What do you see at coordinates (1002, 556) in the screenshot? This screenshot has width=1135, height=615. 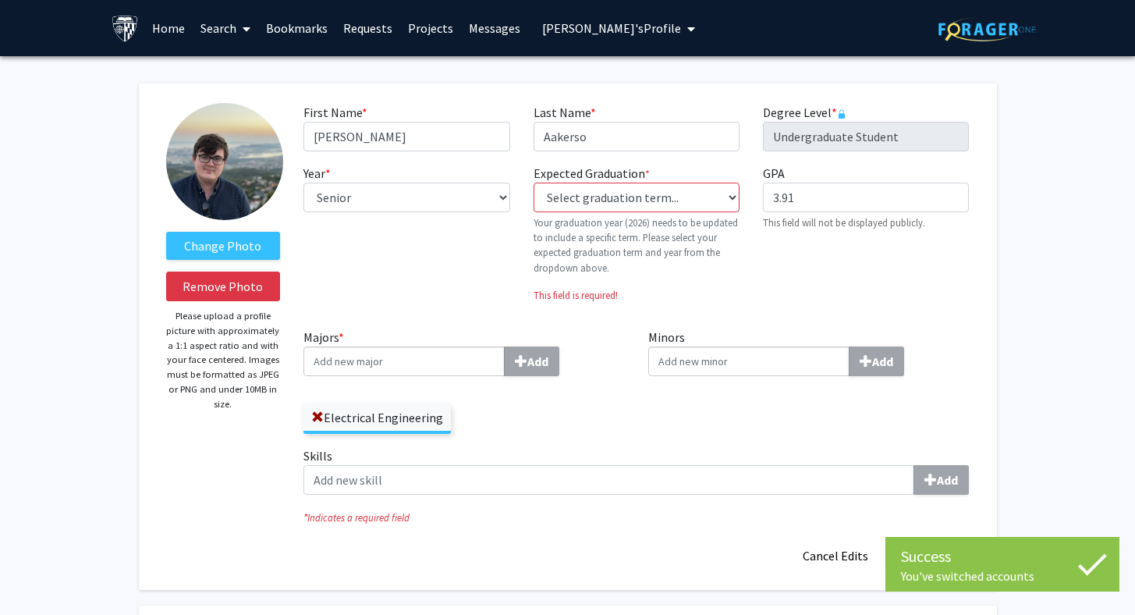 I see `div: Success` at bounding box center [1002, 556].